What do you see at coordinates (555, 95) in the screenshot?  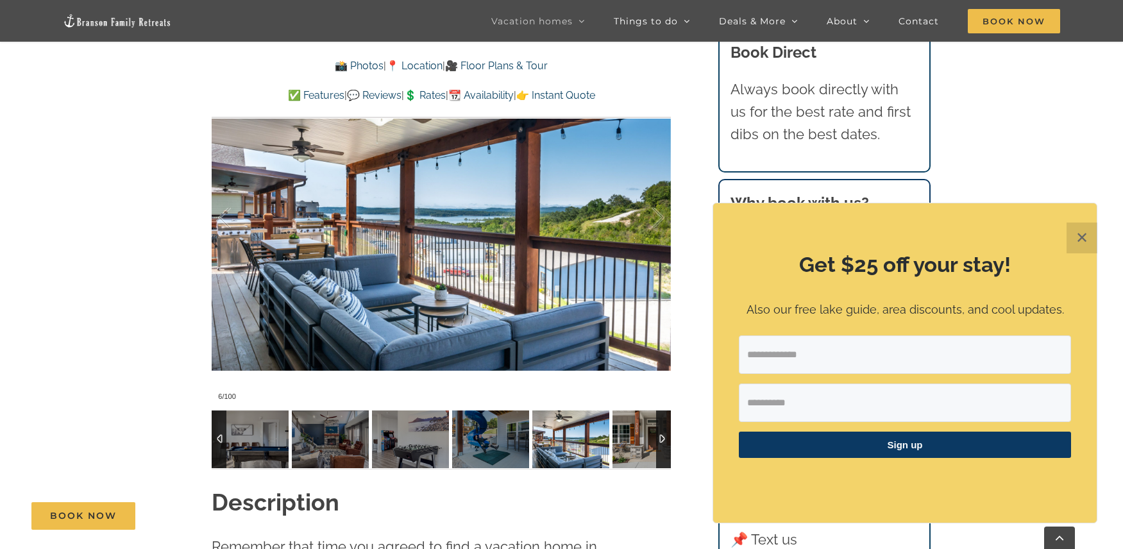 I see `a: 👉 Instant Quote` at bounding box center [555, 95].